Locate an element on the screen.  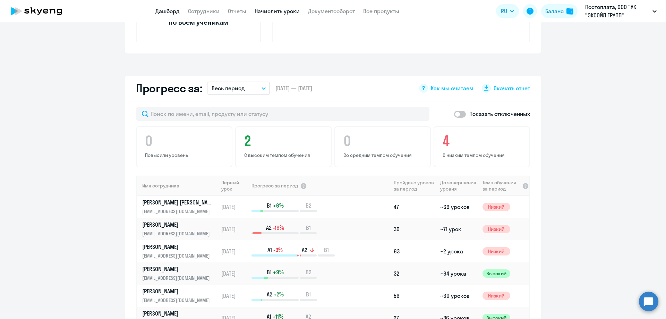
h4: 2 is located at coordinates (285, 141).